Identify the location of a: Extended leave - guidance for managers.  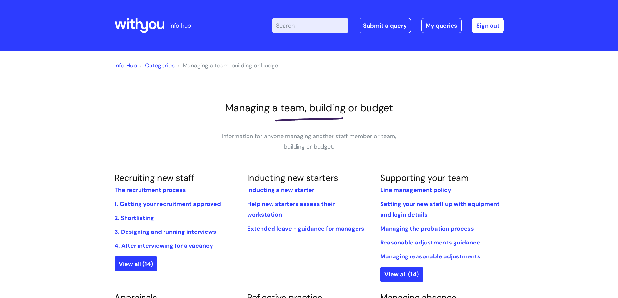
(305, 229).